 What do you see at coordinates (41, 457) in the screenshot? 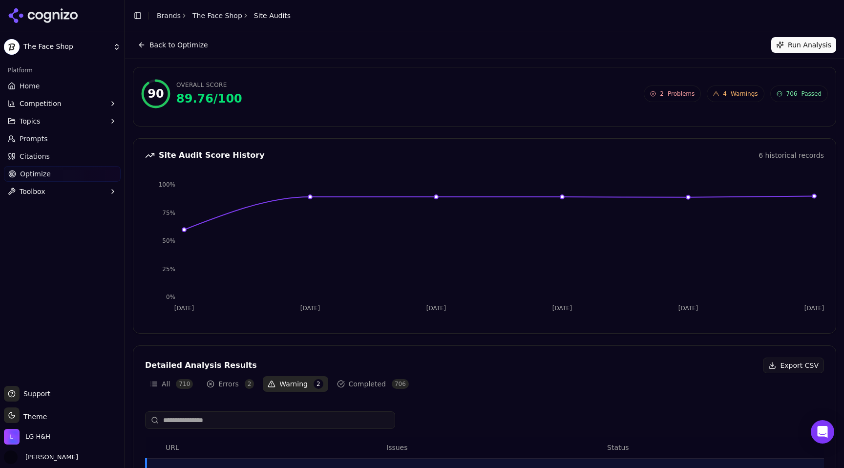
I see `button: Open user button` at bounding box center [41, 457].